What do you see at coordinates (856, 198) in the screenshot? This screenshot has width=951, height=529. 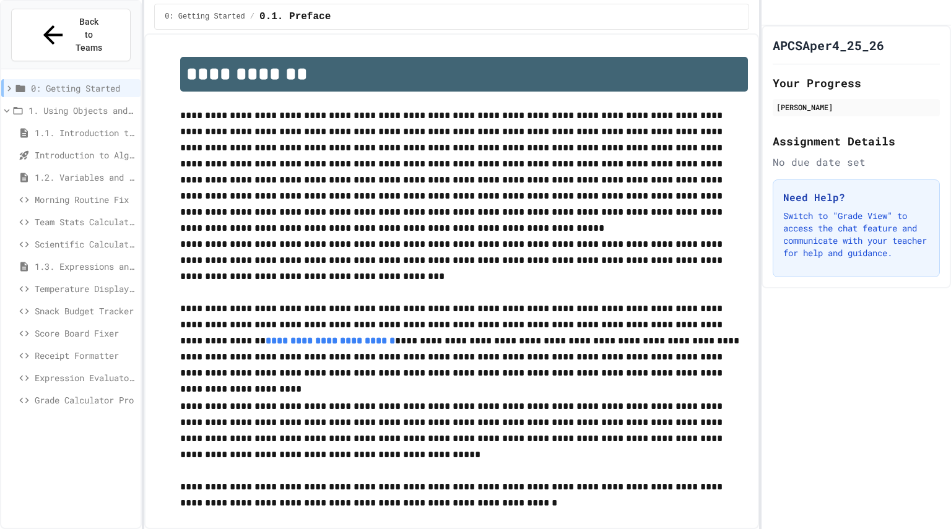 I see `h3: Need Help?` at bounding box center [856, 198].